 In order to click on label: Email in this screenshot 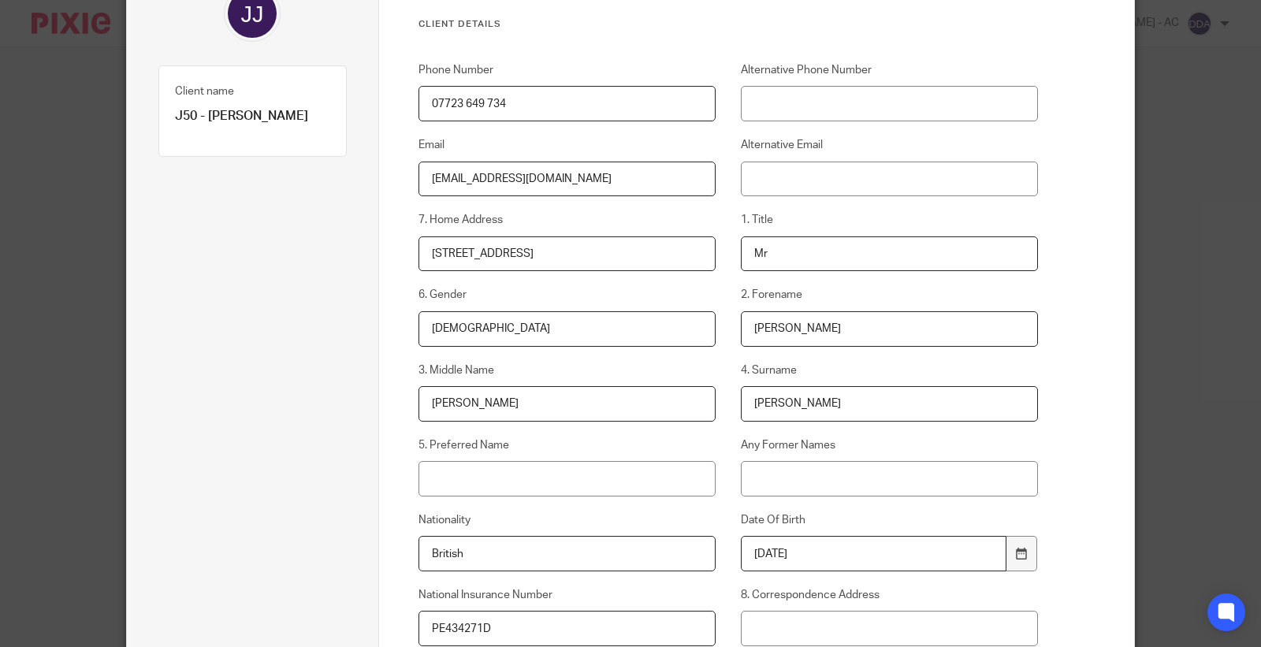, I will do `click(567, 145)`.